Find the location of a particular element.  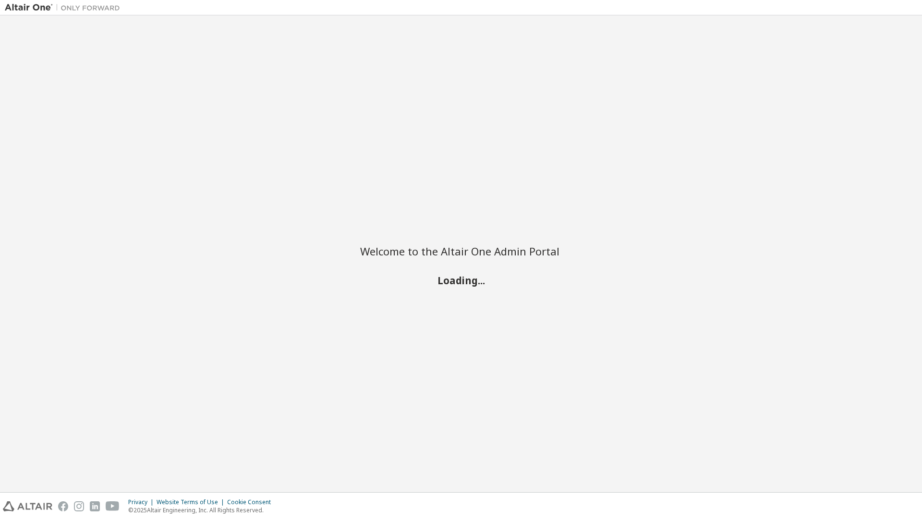

img: youtube.svg is located at coordinates (112, 506).